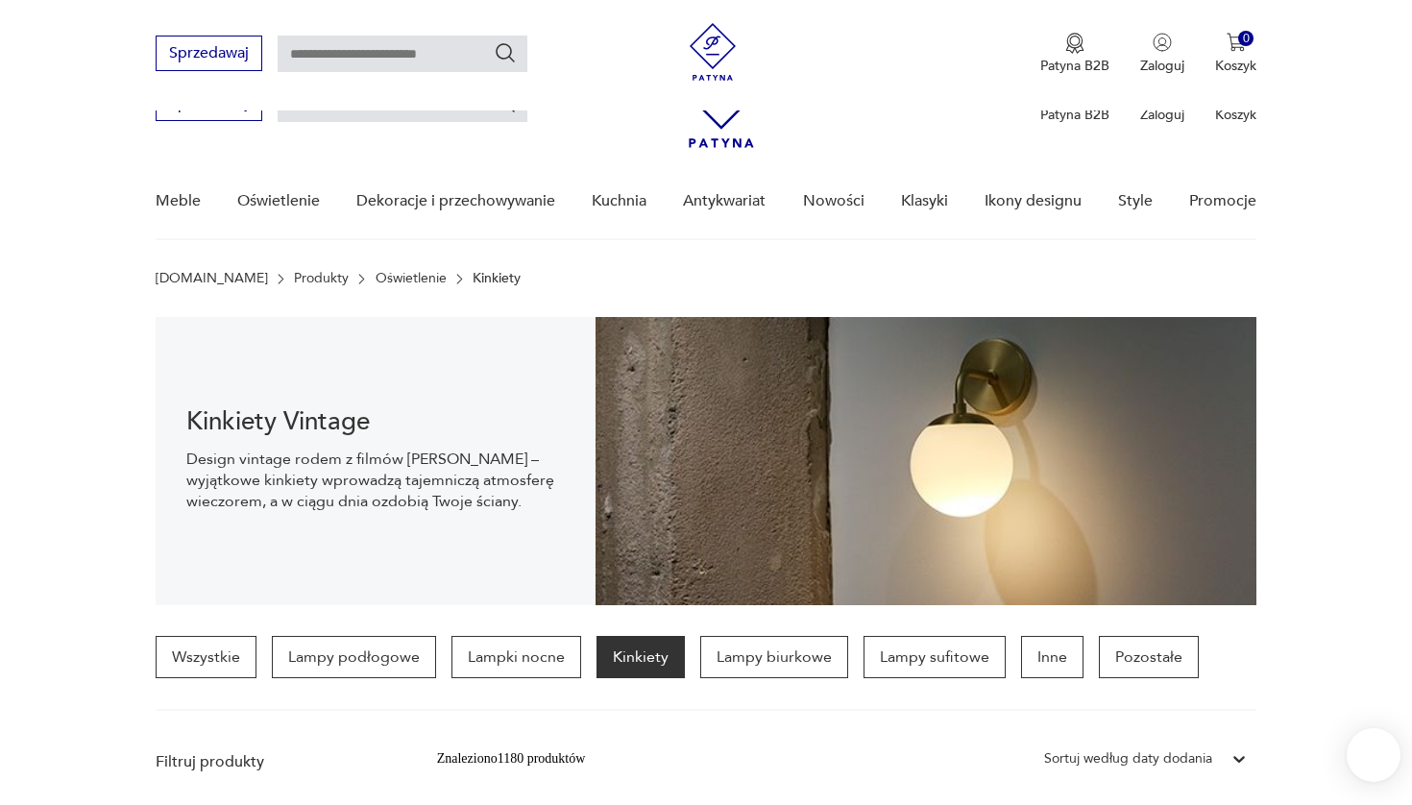 The width and height of the screenshot is (1412, 805). I want to click on img: Patyna - sklep z meblami i dekoracjami vintage, so click(713, 52).